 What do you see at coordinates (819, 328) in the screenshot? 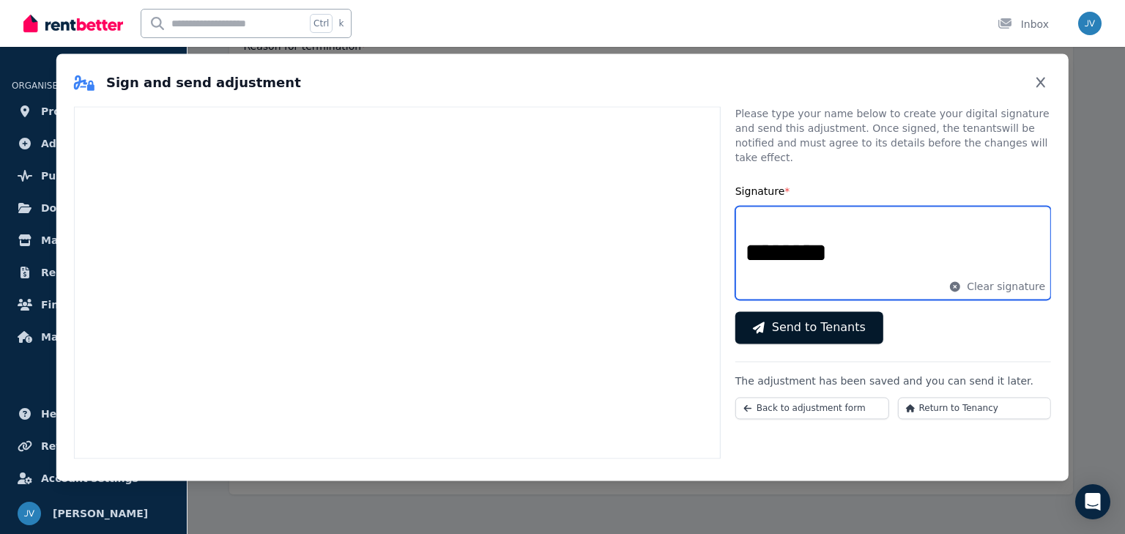
I see `span: Send to Tenants` at bounding box center [819, 328].